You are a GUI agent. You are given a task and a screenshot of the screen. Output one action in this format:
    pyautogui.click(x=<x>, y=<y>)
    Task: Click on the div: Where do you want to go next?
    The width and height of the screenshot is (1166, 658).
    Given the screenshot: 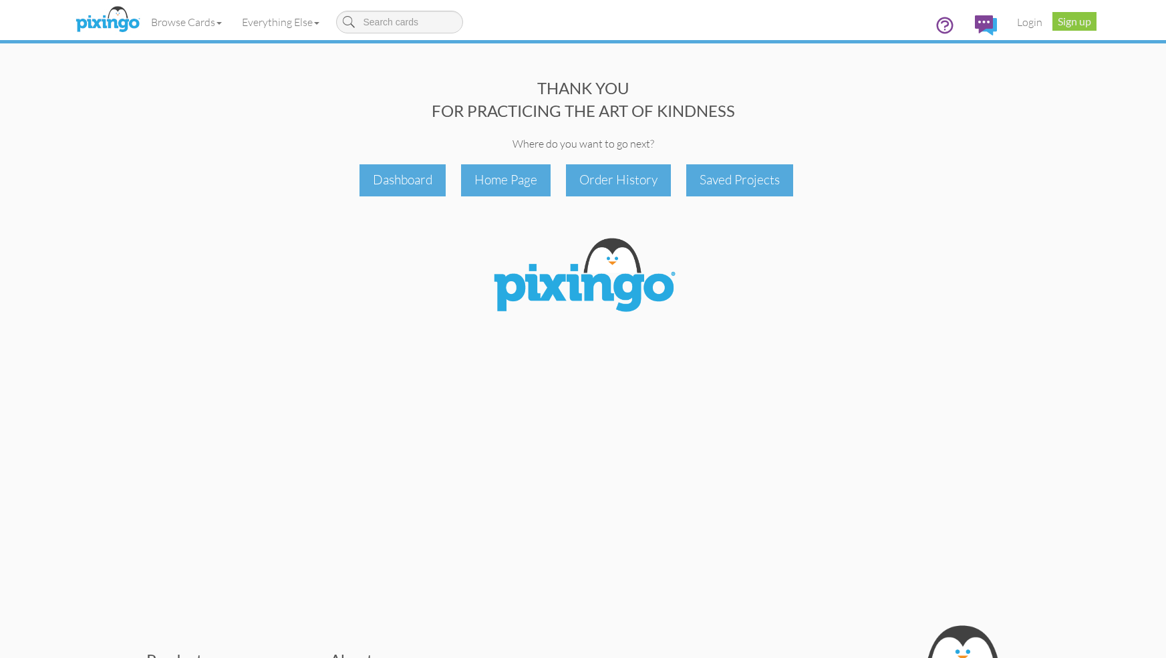 What is the action you would take?
    pyautogui.click(x=583, y=144)
    